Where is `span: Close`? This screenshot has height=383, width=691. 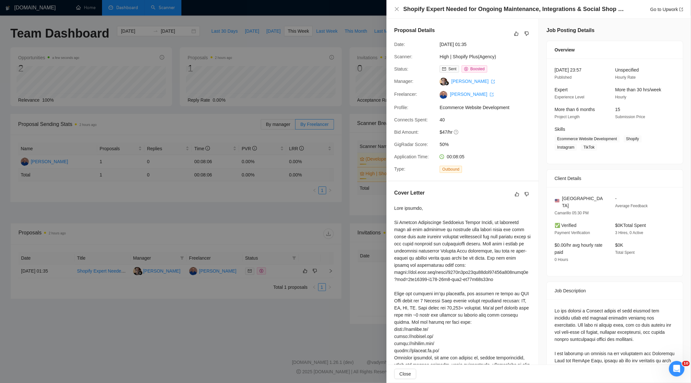 span: Close is located at coordinates (405, 374).